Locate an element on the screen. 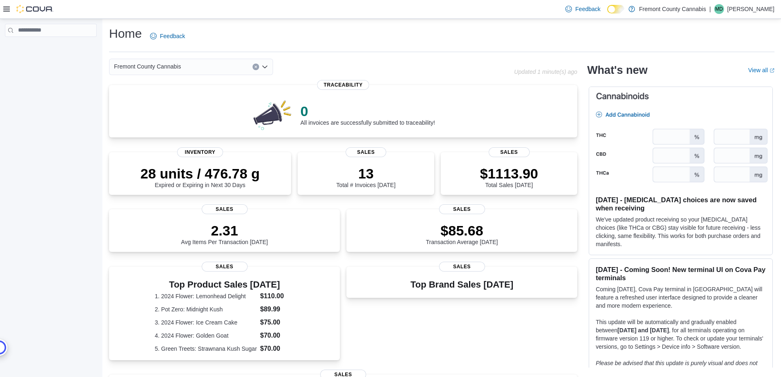  p: This update will be automatically and gradually enabled between , for all terminals operating on ... is located at coordinates (681, 334).